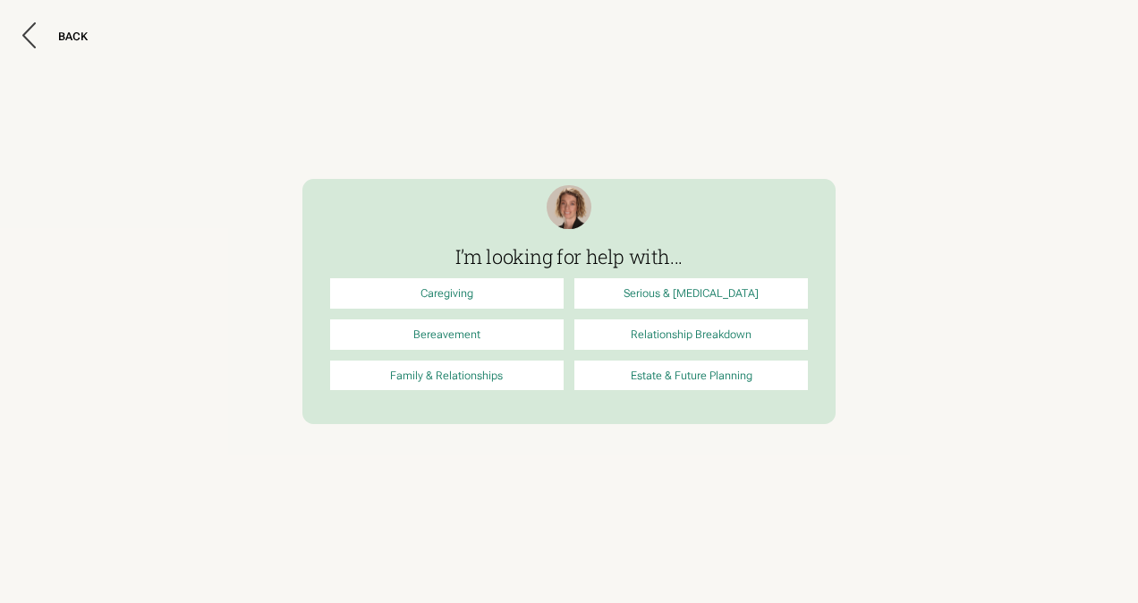 Image resolution: width=1138 pixels, height=603 pixels. Describe the element at coordinates (446, 335) in the screenshot. I see `a: Bereavement` at that location.